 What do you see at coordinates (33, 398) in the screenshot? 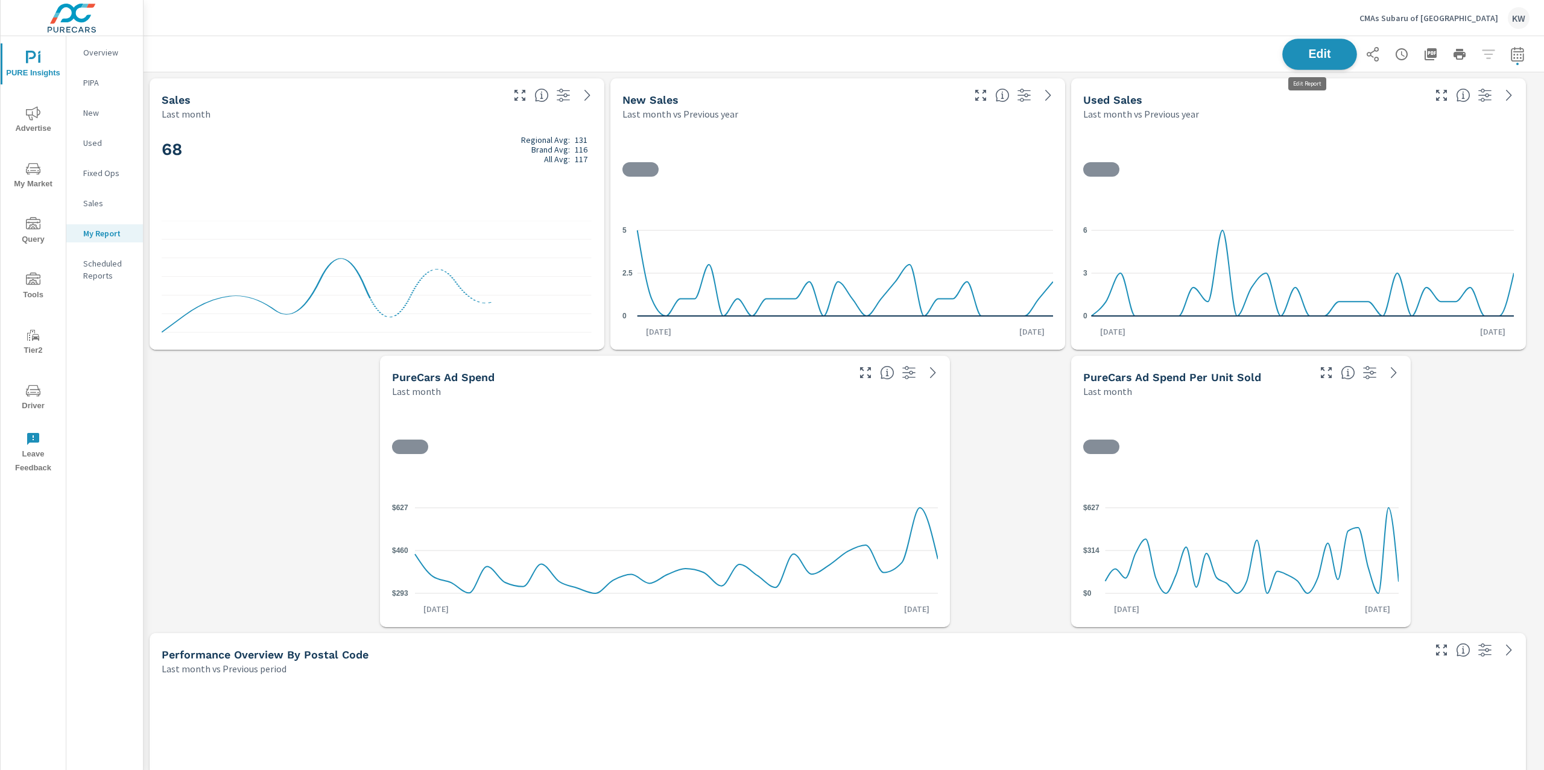
I see `span: Driver` at bounding box center [33, 398].